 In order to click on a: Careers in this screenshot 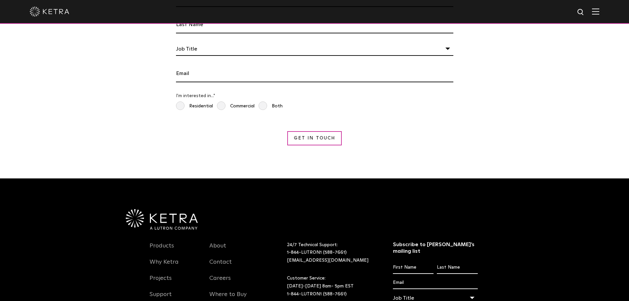, I will do `click(220, 282)`.